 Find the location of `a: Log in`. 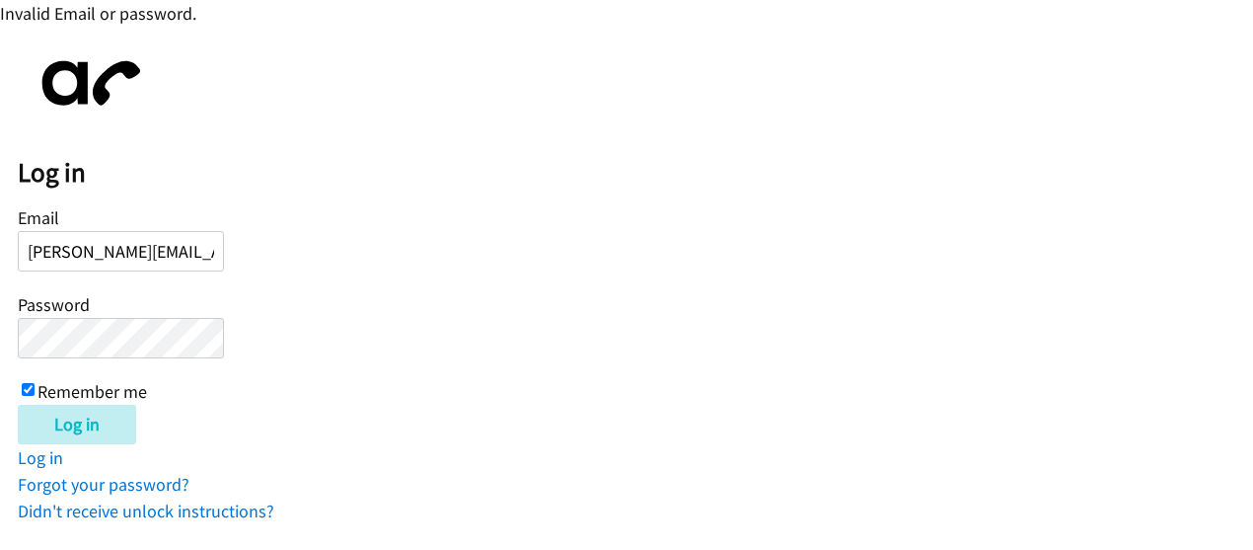

a: Log in is located at coordinates (40, 457).